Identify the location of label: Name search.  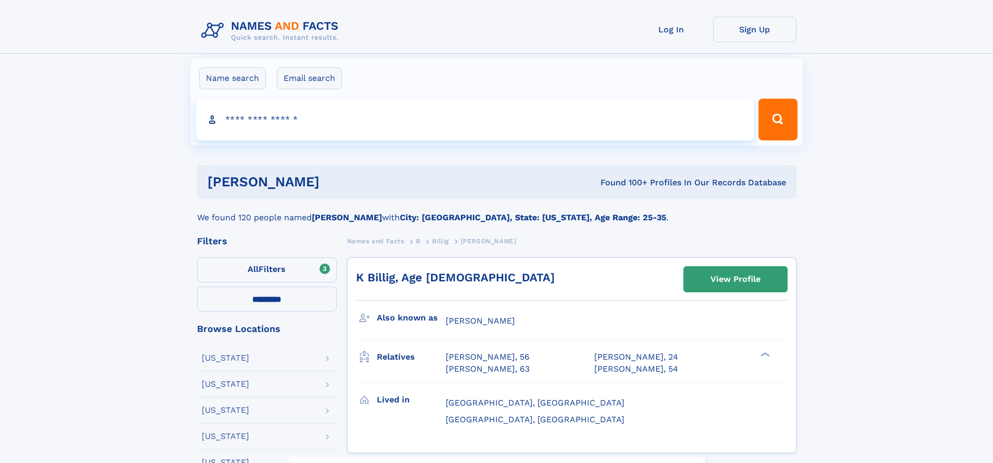
(233, 78).